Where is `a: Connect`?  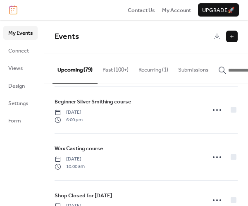 a: Connect is located at coordinates (20, 50).